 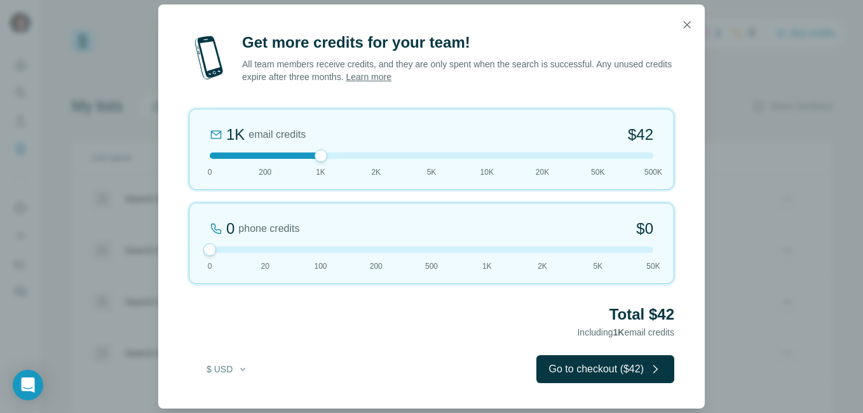 I want to click on div: 0, so click(x=230, y=229).